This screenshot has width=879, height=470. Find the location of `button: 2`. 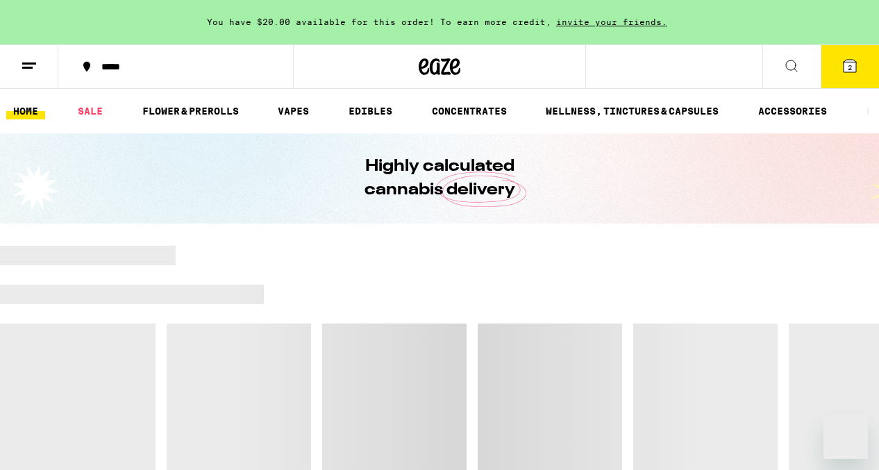

button: 2 is located at coordinates (850, 67).